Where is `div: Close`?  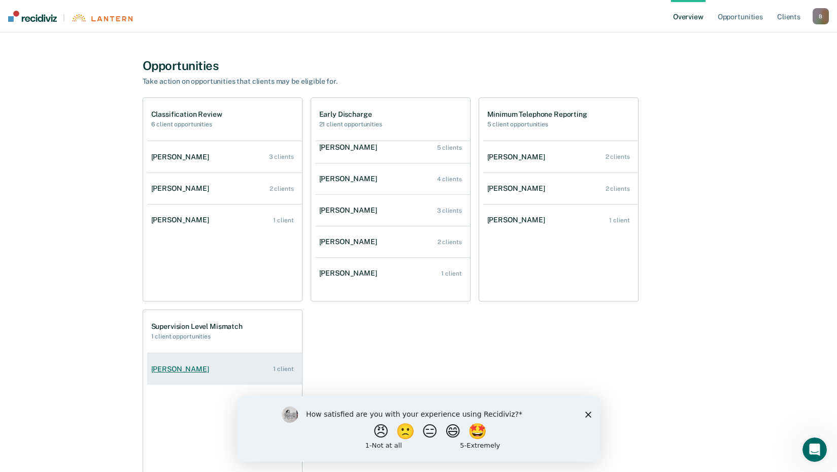 div: Close is located at coordinates (184, 25).